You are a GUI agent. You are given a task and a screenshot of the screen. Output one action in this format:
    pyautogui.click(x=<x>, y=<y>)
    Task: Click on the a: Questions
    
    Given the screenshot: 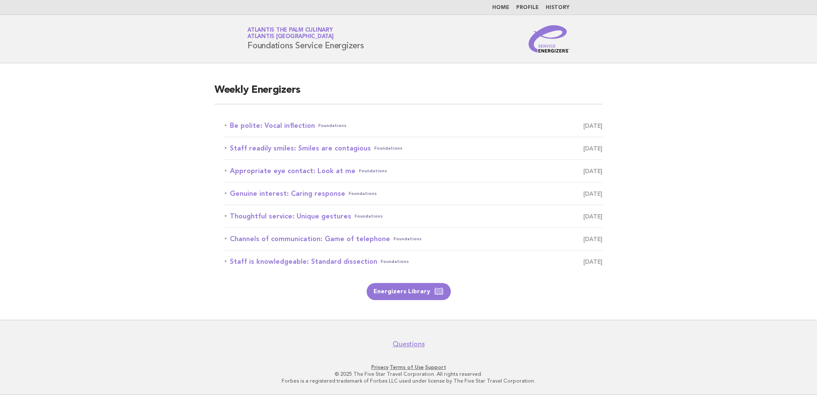 What is the action you would take?
    pyautogui.click(x=409, y=344)
    